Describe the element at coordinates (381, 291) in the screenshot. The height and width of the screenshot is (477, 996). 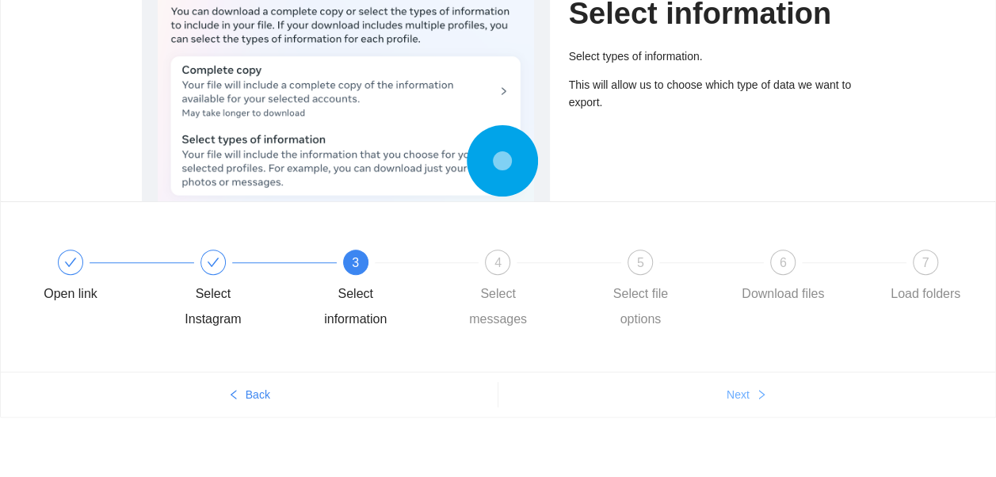
I see `div: 3Select information` at that location.